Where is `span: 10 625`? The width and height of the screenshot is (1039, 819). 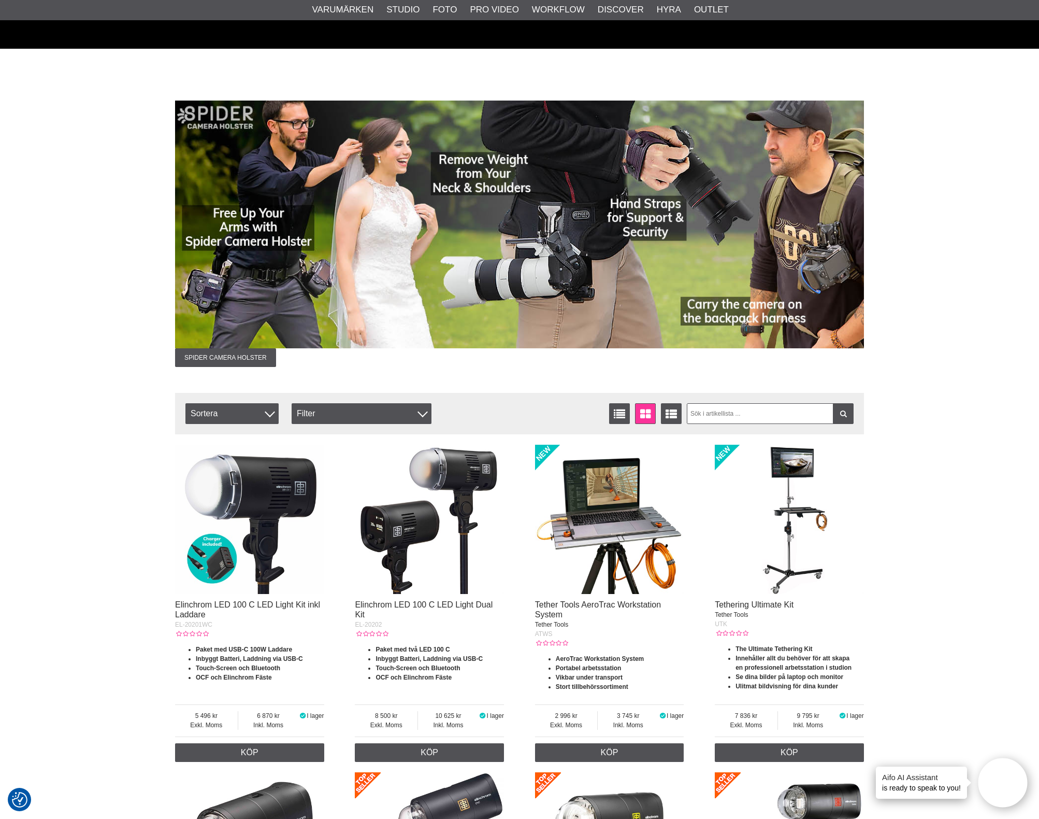 span: 10 625 is located at coordinates (448, 715).